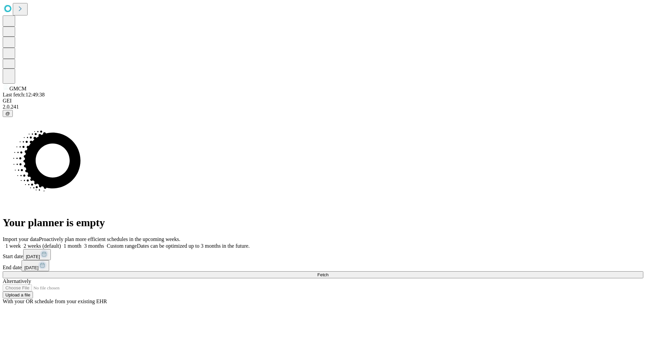 The height and width of the screenshot is (363, 646). What do you see at coordinates (42, 246) in the screenshot?
I see `span: 2 weeks (default)` at bounding box center [42, 246].